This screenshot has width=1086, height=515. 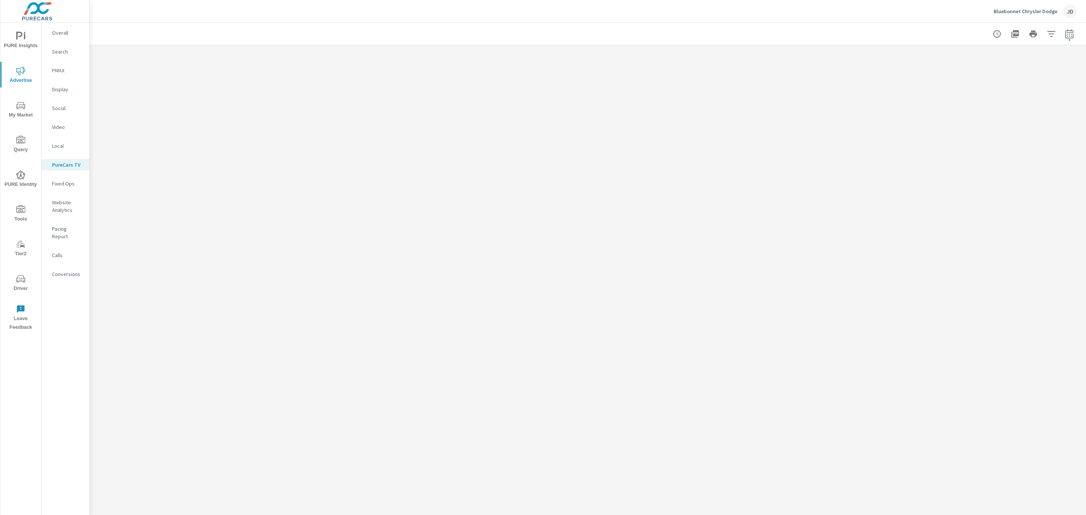 I want to click on div: Website Analytics, so click(x=65, y=206).